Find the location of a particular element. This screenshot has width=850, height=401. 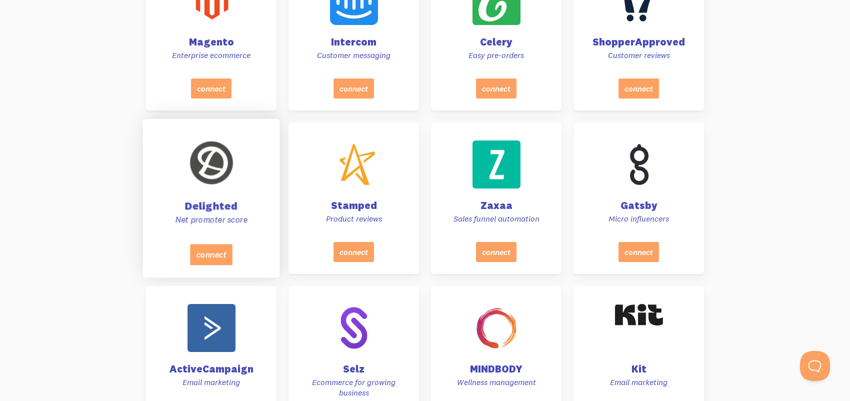

h4: Intercom is located at coordinates (354, 42).